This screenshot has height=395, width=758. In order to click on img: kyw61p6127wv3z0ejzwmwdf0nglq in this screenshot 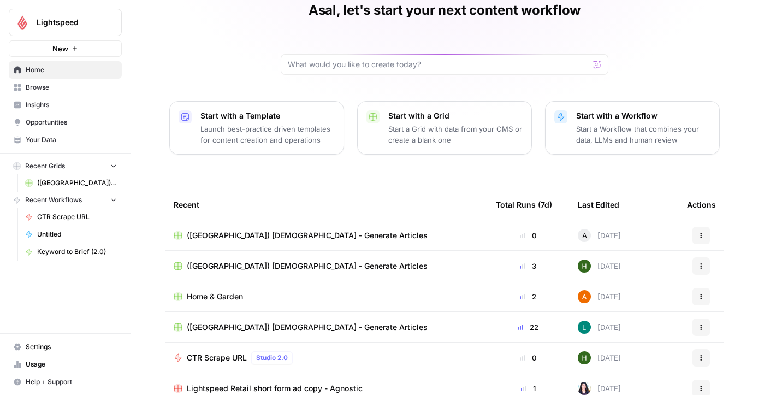, I will do `click(584, 327)`.